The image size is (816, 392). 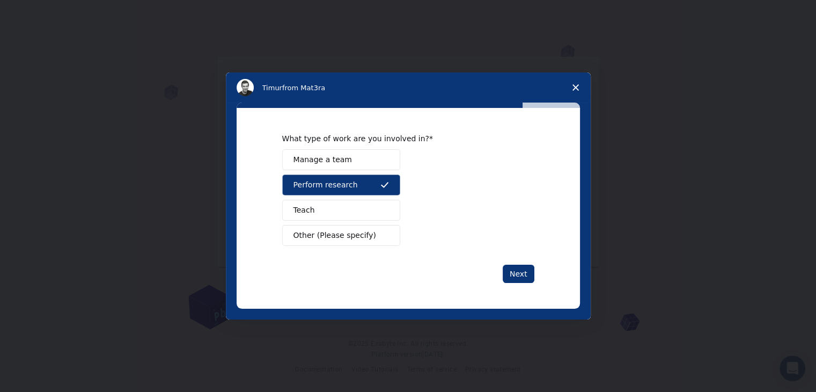 I want to click on span: Other (Please specify), so click(x=335, y=235).